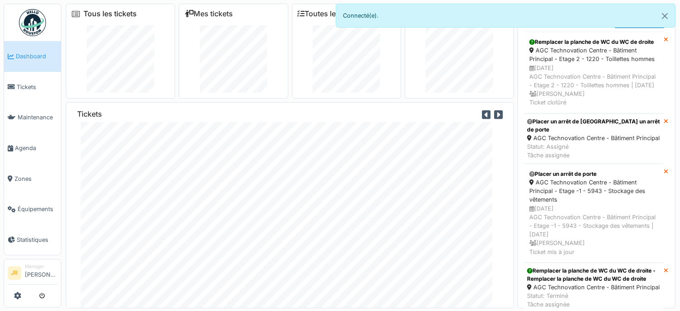 The height and width of the screenshot is (311, 680). Describe the element at coordinates (594, 174) in the screenshot. I see `div: Placer un arrêt de porte` at that location.